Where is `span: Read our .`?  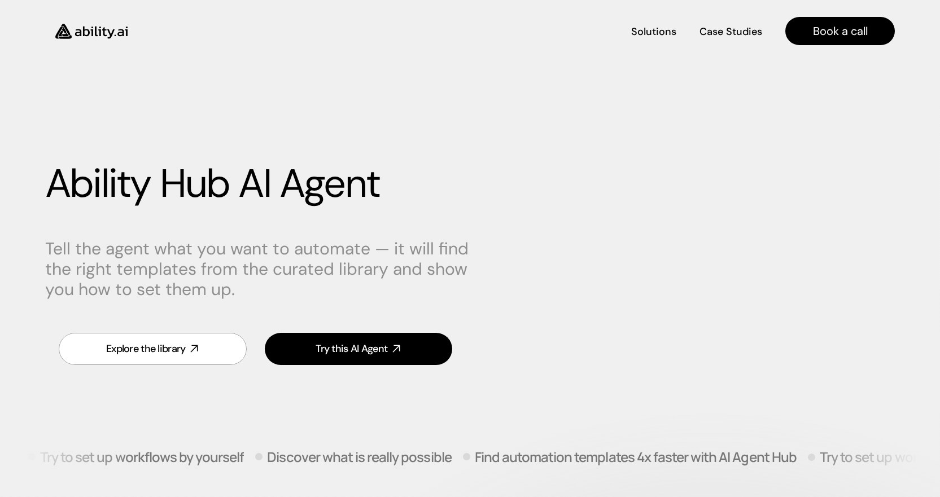 span: Read our . is located at coordinates (781, 472).